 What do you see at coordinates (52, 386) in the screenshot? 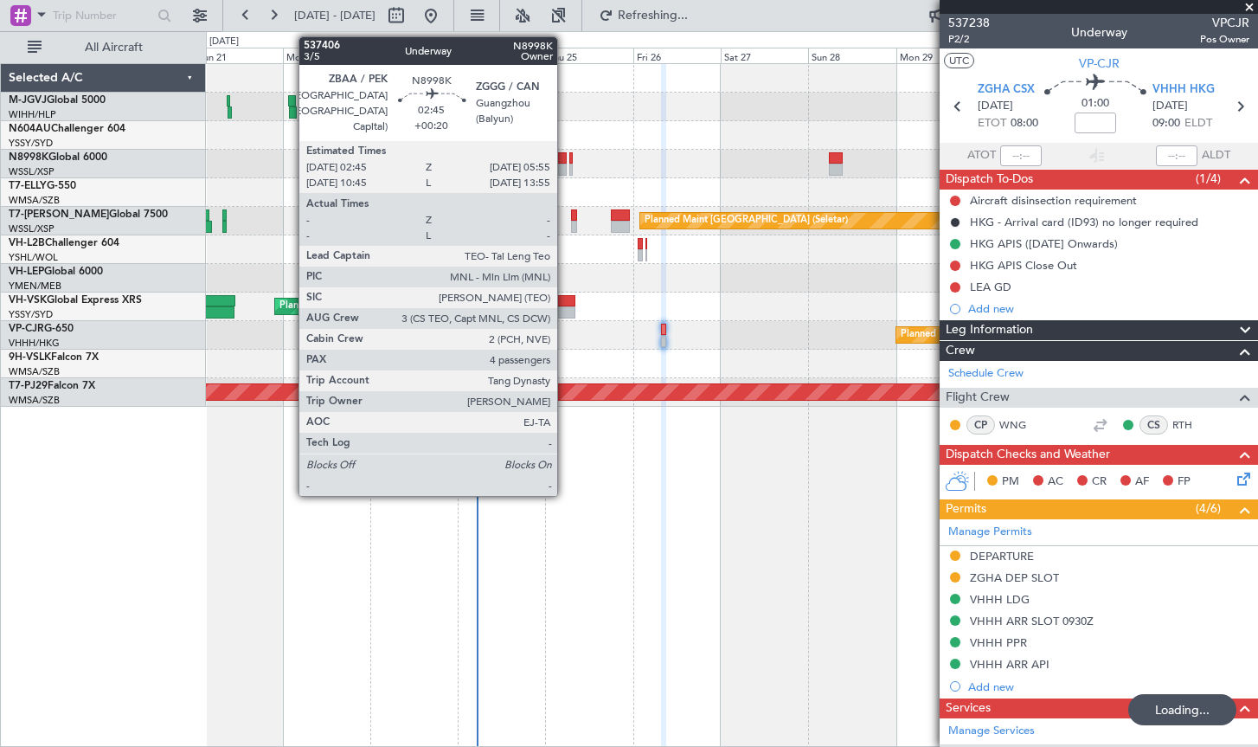
I see `a: T7-PJ29Falcon 7X` at bounding box center [52, 386].